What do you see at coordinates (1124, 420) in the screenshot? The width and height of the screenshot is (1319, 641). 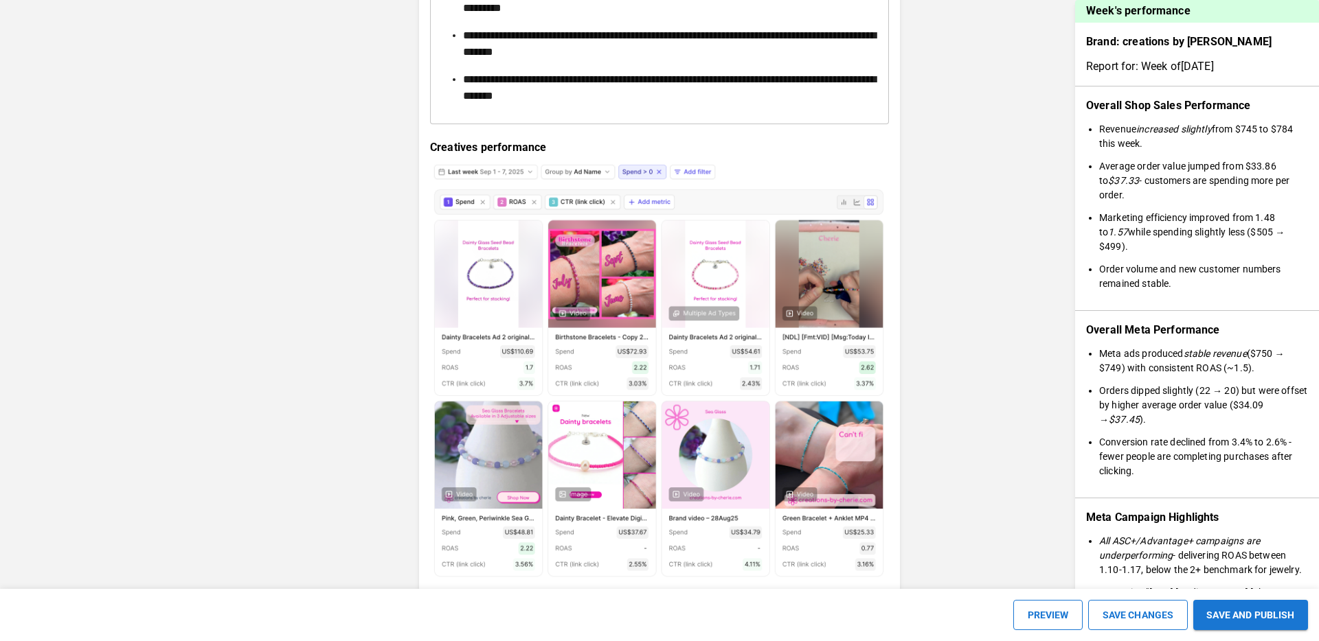 I see `em: $37.45` at bounding box center [1124, 420].